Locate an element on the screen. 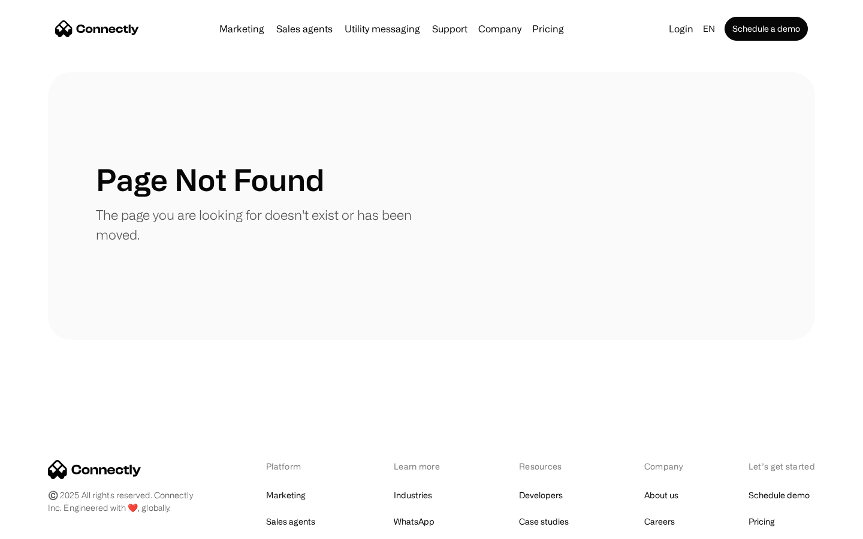 Image resolution: width=863 pixels, height=539 pixels. a: Schedule a demo is located at coordinates (766, 29).